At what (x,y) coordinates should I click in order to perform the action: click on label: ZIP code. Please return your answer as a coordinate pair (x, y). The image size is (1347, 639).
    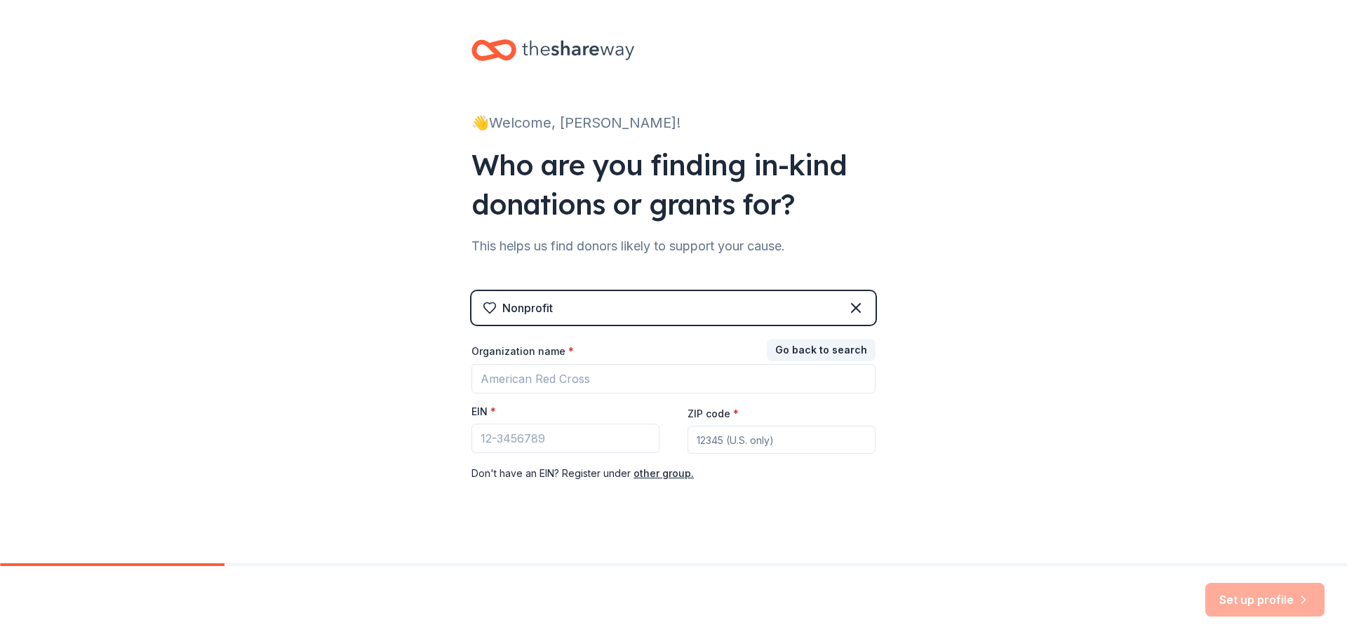
    Looking at the image, I should click on (713, 414).